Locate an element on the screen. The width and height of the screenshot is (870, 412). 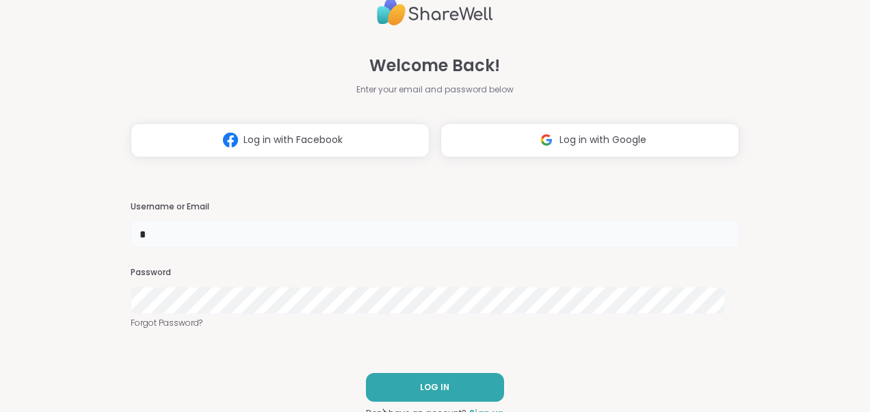
button: LOG IN is located at coordinates (435, 387).